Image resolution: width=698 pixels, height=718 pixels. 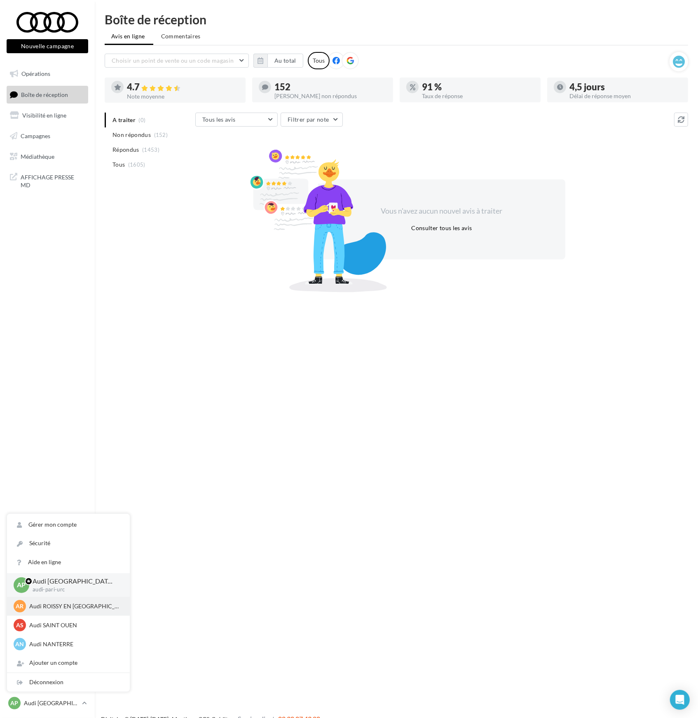 I want to click on span: (1605), so click(x=137, y=164).